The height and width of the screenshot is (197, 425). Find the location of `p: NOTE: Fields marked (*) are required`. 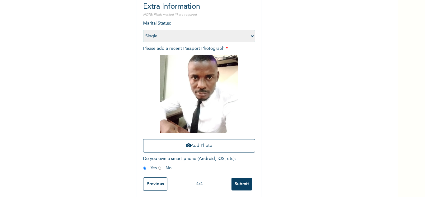

p: NOTE: Fields marked (*) are required is located at coordinates (199, 15).